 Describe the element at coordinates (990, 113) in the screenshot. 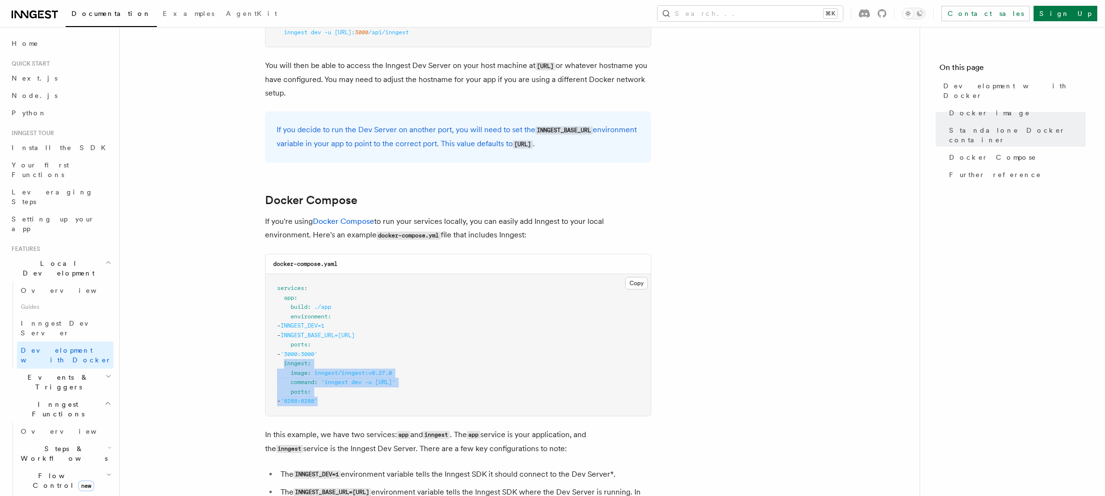

I see `span: Docker image` at that location.